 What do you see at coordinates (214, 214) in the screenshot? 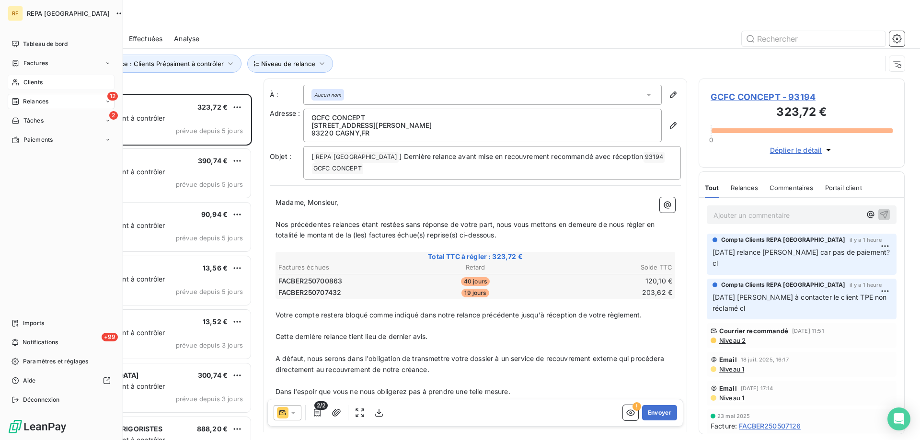
I see `span: 90,94 €` at bounding box center [214, 214].